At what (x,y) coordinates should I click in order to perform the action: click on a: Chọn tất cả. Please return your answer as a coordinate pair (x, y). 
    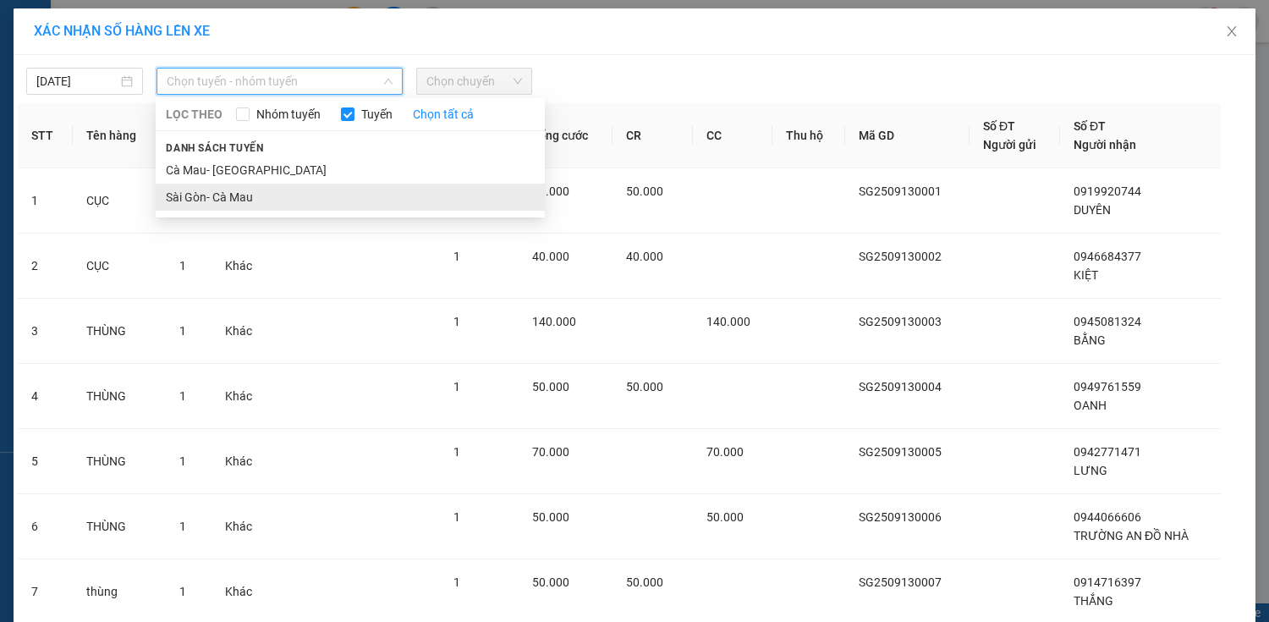
    Looking at the image, I should click on (443, 114).